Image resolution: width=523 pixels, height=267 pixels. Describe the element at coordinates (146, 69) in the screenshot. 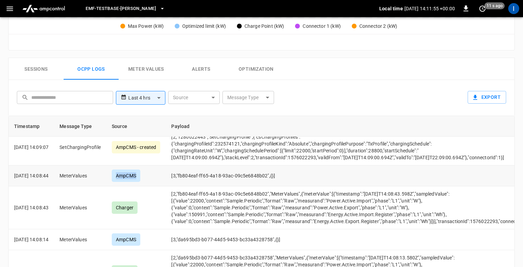

I see `button: Meter Values` at that location.